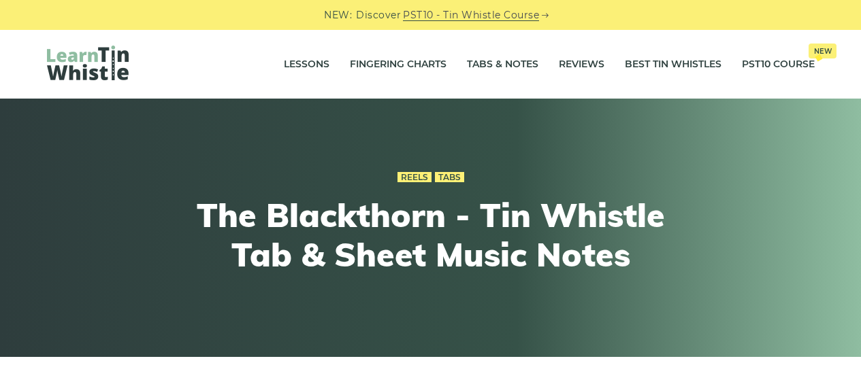  I want to click on h1: The Blackthorn - Tin Whistle Tab & Sheet Music Notes, so click(431, 235).